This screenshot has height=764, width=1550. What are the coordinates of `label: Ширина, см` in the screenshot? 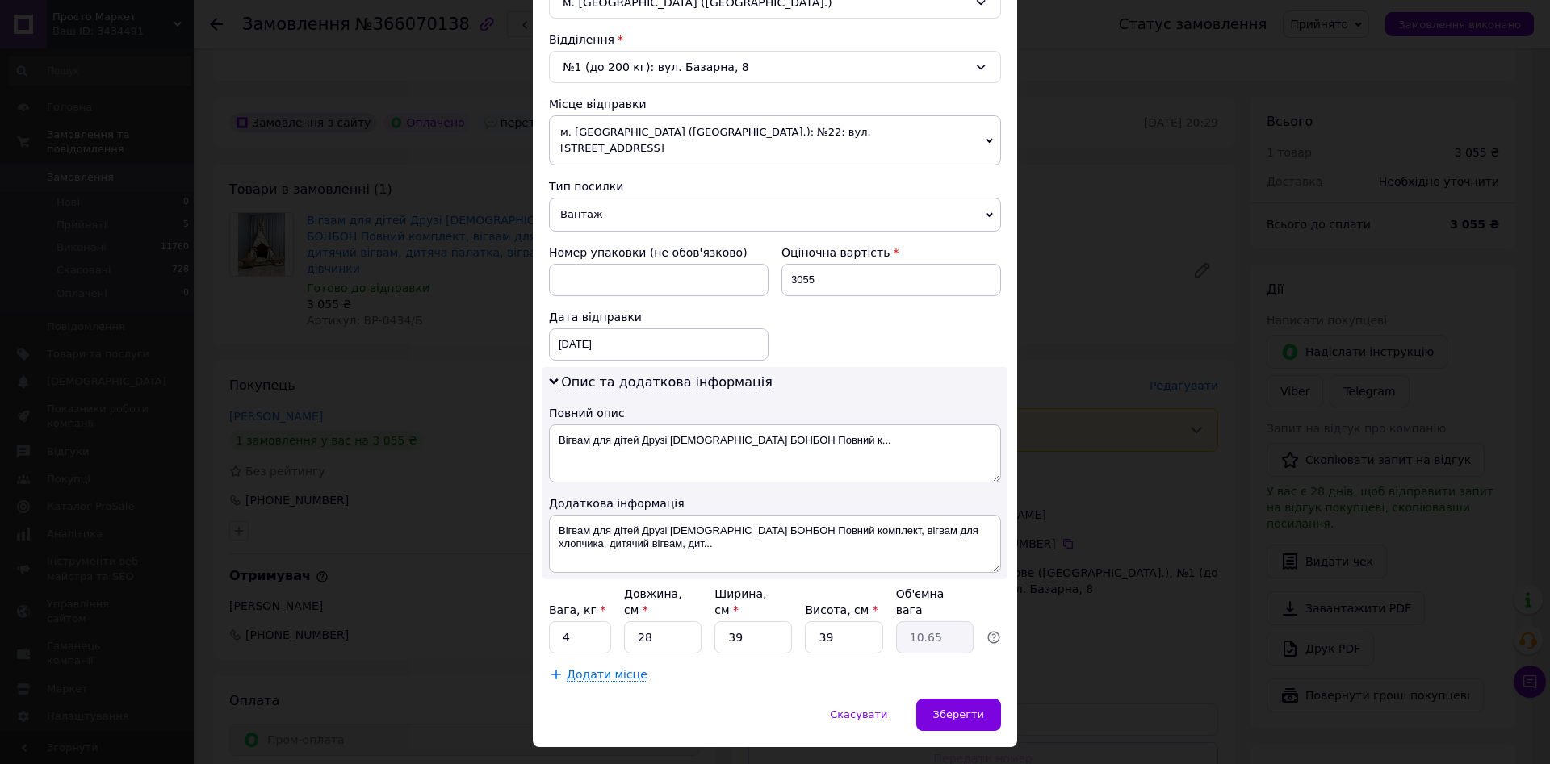 It's located at (740, 602).